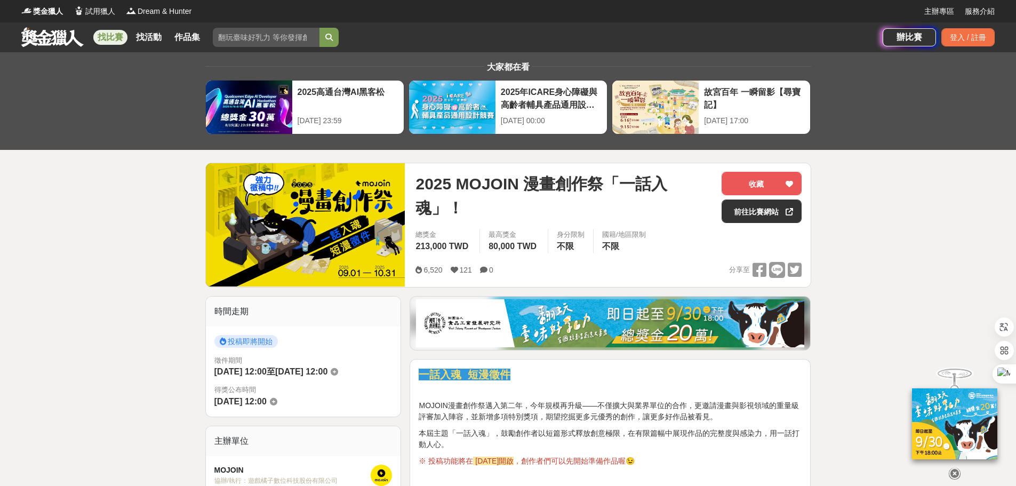 This screenshot has width=1016, height=486. What do you see at coordinates (968, 37) in the screenshot?
I see `div: 登入 / 註冊` at bounding box center [968, 37].